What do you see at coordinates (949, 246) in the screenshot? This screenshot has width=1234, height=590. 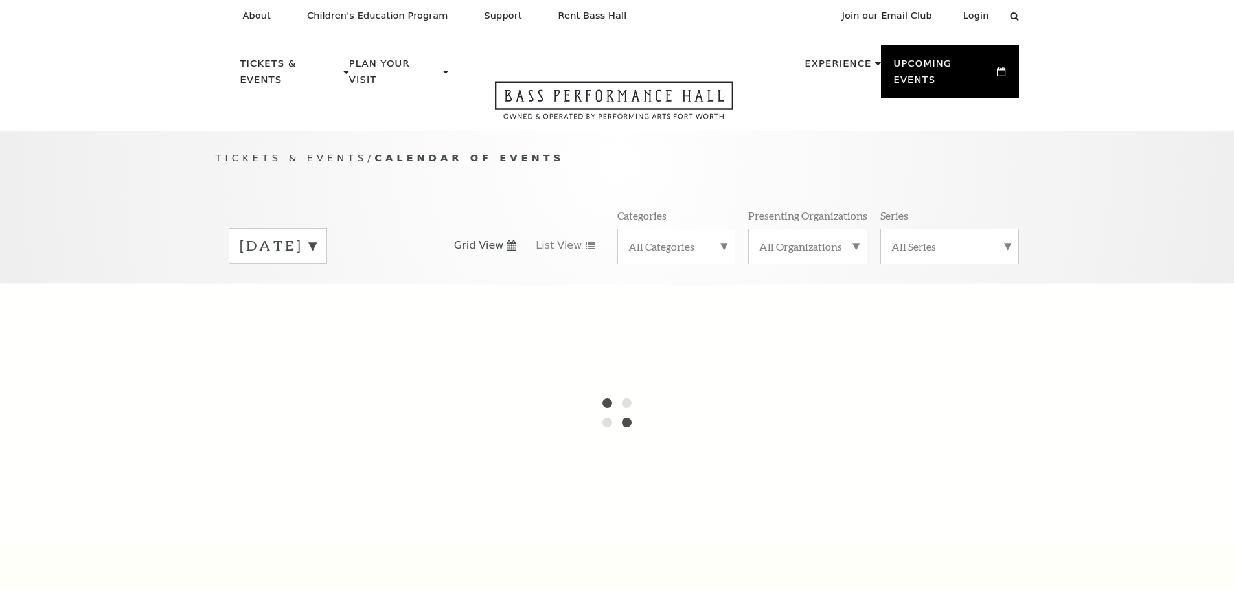 I see `label: All Series` at bounding box center [949, 246].